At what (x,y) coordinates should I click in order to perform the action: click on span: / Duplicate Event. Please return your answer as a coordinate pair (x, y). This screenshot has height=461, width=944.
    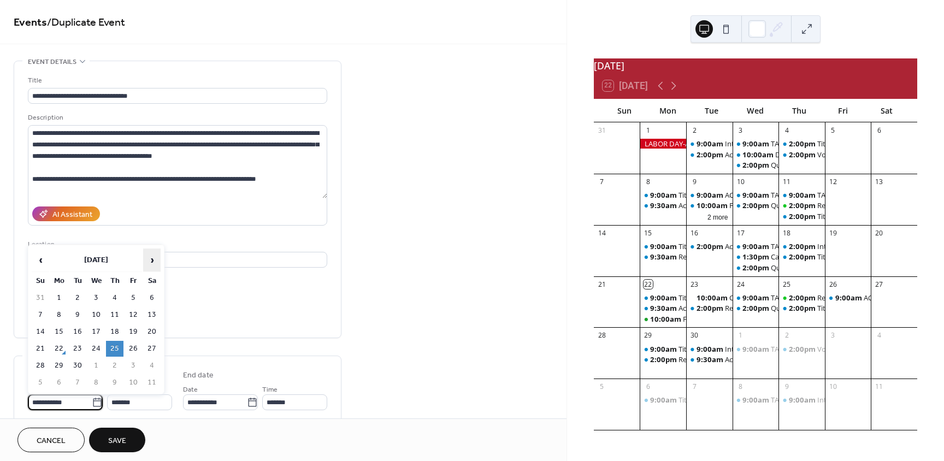
    Looking at the image, I should click on (86, 22).